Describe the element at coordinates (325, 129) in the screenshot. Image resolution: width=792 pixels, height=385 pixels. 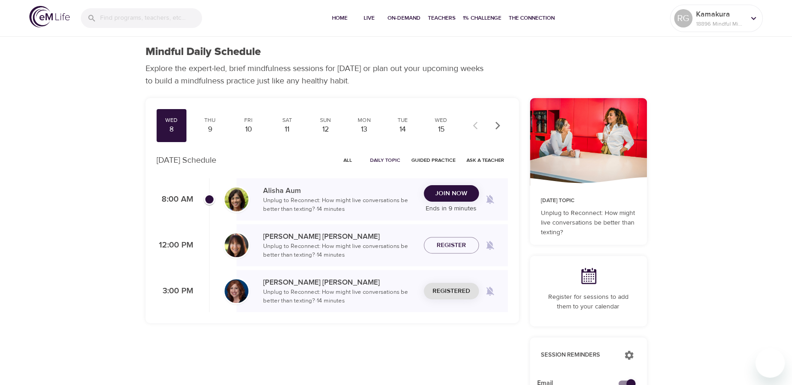
I see `div: 12` at that location.